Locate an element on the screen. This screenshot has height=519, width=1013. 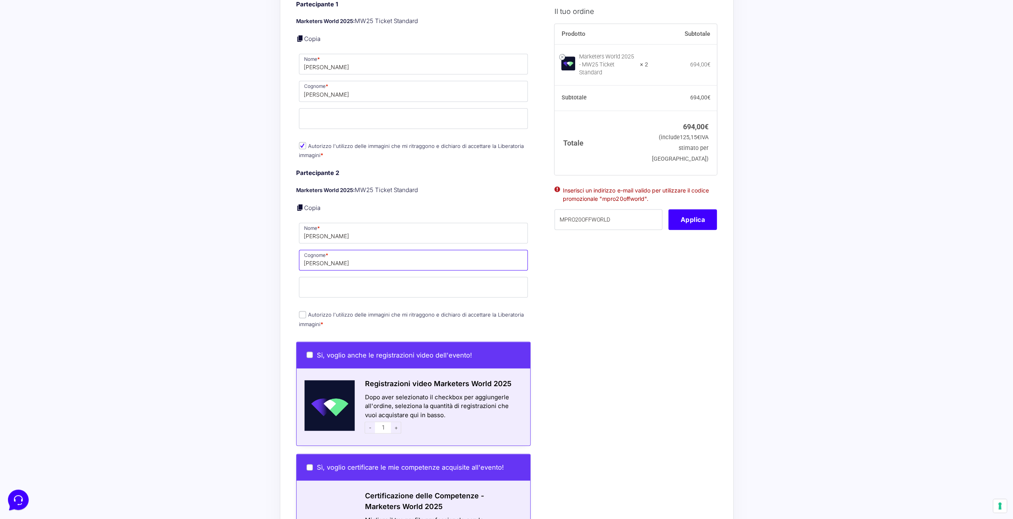
img: Schermata-2022-04-11-alle-18.28.41.png is located at coordinates (325, 405).